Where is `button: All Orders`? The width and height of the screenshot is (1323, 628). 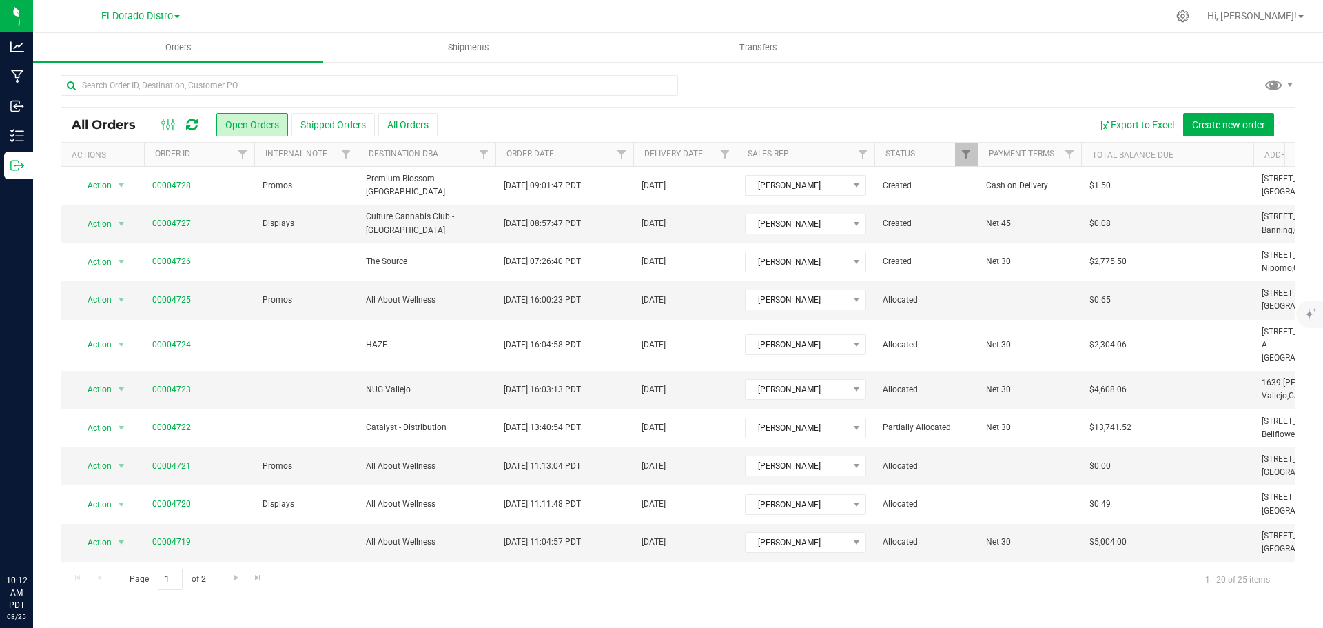
button: All Orders is located at coordinates (408, 125).